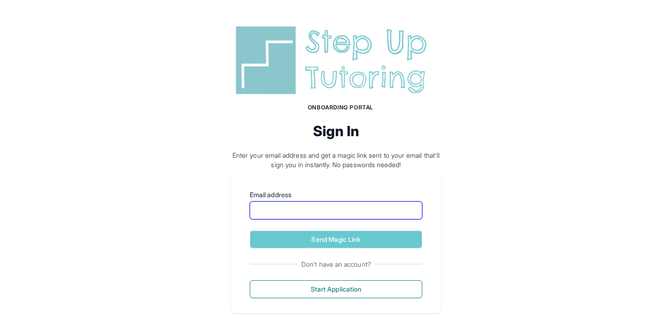 The width and height of the screenshot is (672, 316). I want to click on h1: Onboarding Portal, so click(341, 107).